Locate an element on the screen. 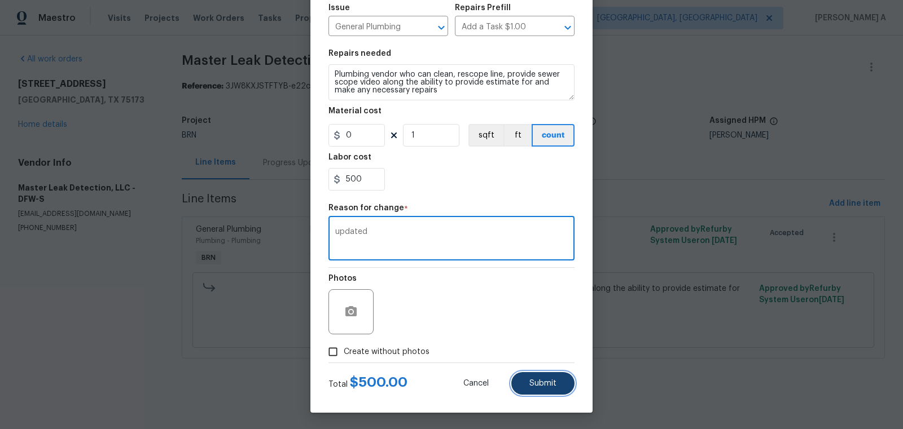 The image size is (903, 429). h5: Photos is located at coordinates (343, 279).